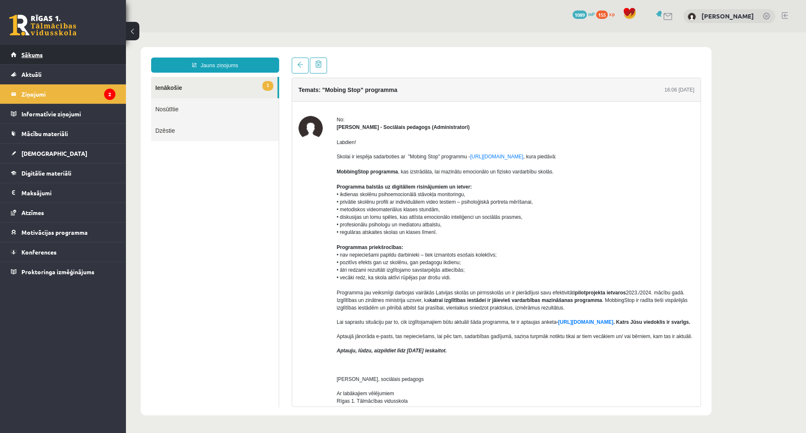 This screenshot has height=433, width=806. Describe the element at coordinates (583, 14) in the screenshot. I see `a: 1089 mP` at that location.